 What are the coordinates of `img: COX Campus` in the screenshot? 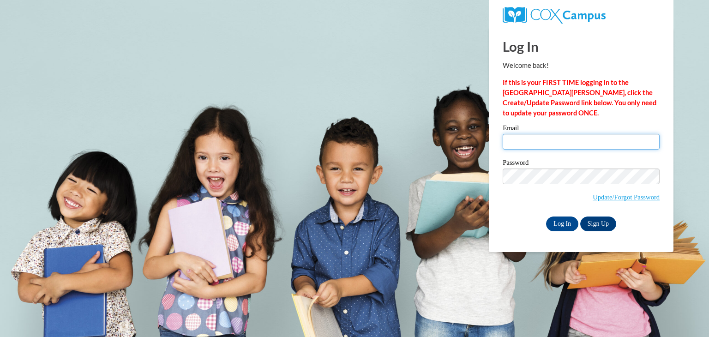 It's located at (554, 15).